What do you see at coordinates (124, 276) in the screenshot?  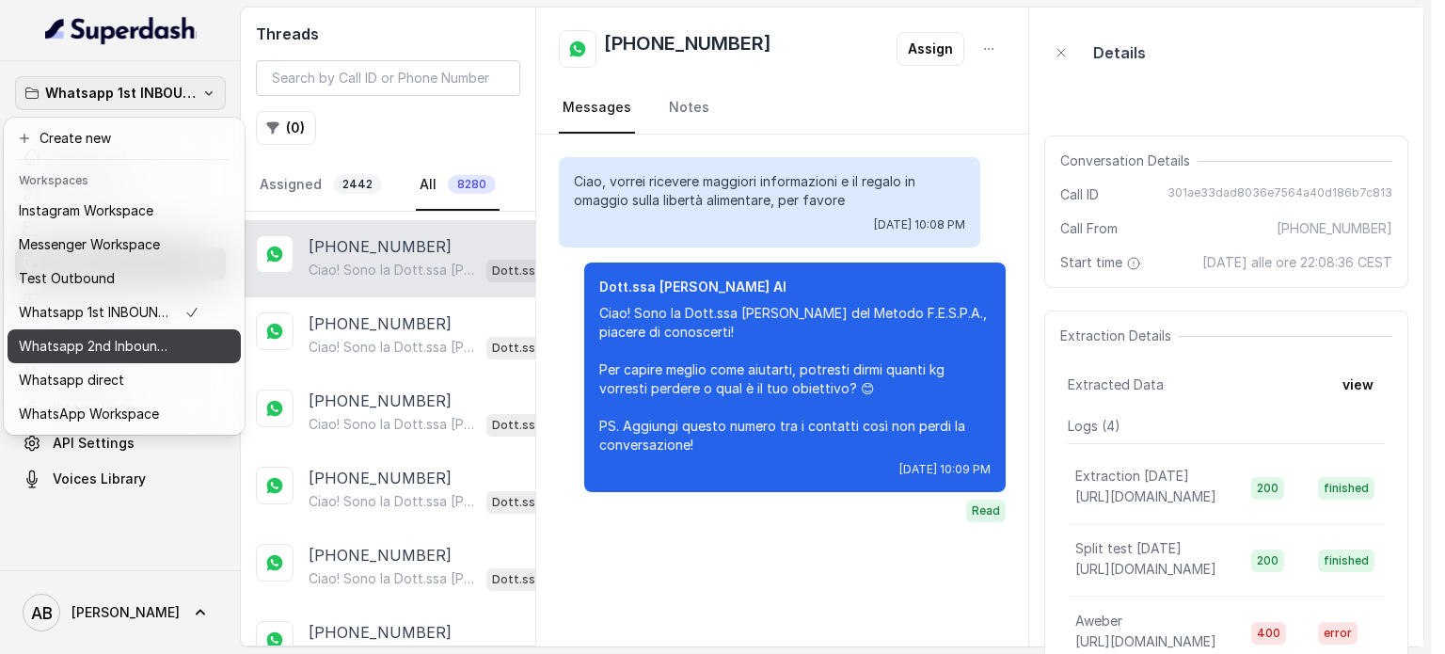 I see `div: Whatsapp 1st INBOUND Workspace` at bounding box center [124, 276].